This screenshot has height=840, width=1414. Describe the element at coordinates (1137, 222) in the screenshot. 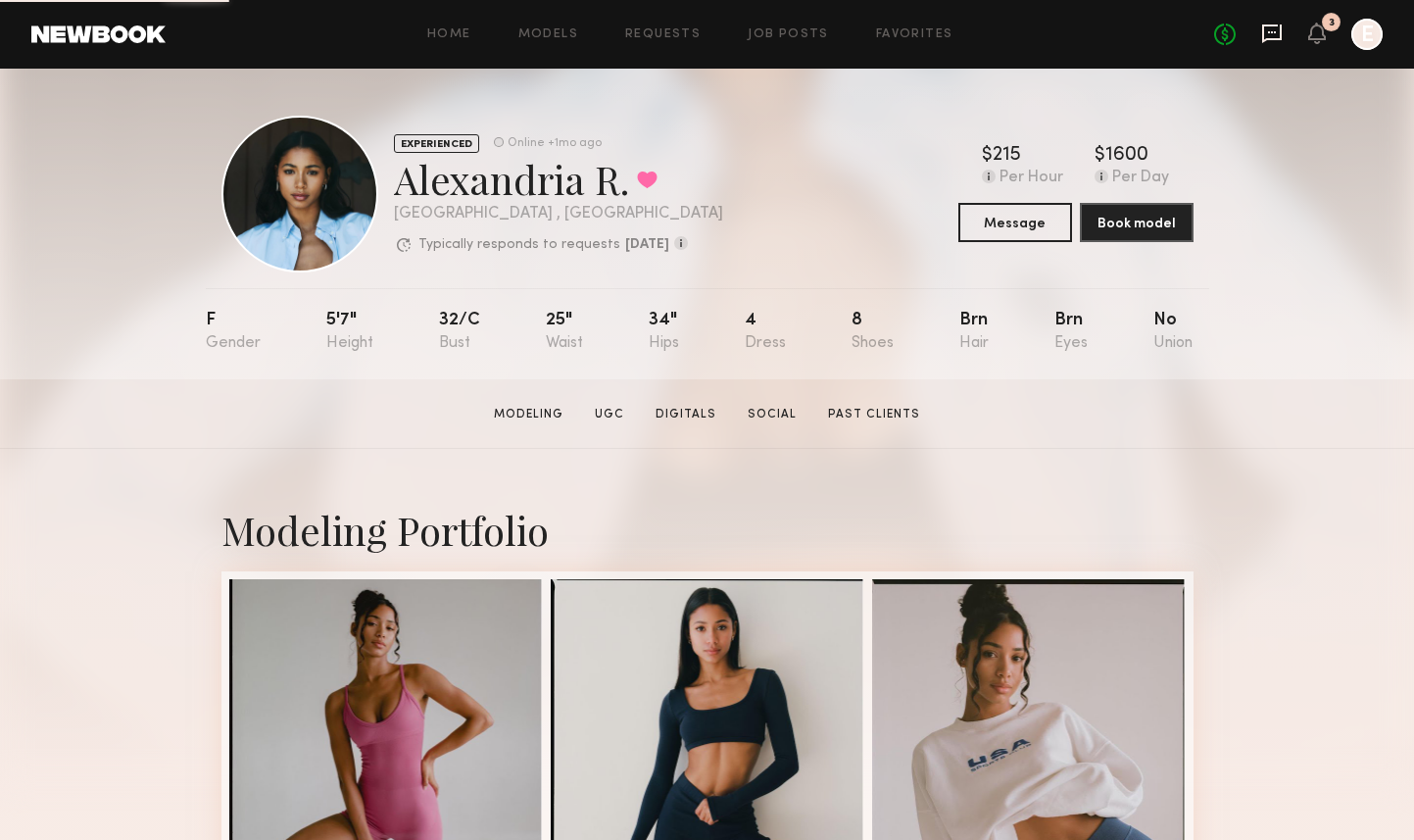

I see `button: Book model` at that location.